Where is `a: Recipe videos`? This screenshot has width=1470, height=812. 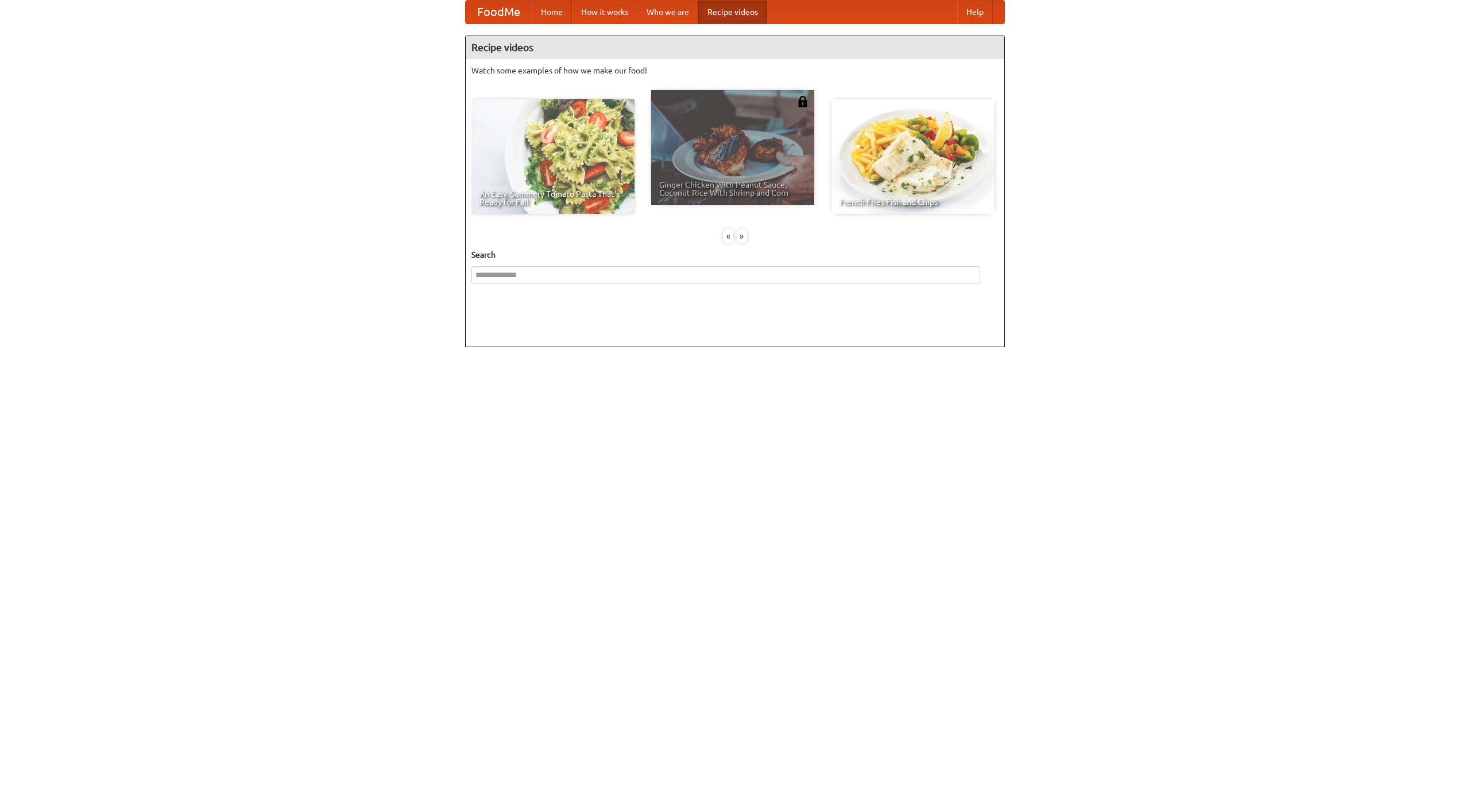 a: Recipe videos is located at coordinates (733, 12).